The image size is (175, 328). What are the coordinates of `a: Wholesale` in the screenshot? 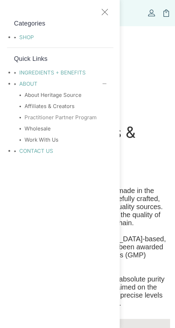 It's located at (39, 129).